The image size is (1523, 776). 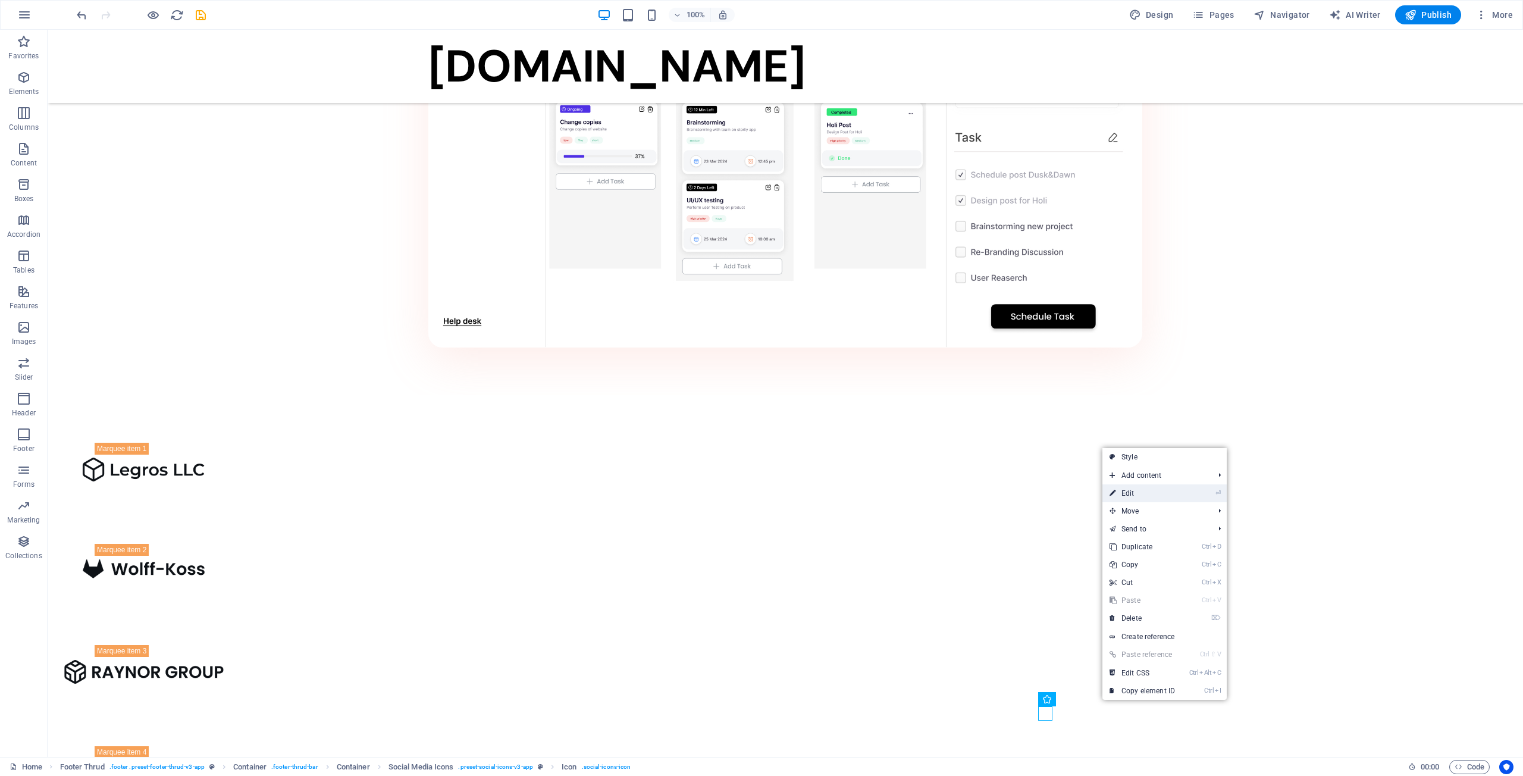 I want to click on button: Navigator, so click(x=1281, y=15).